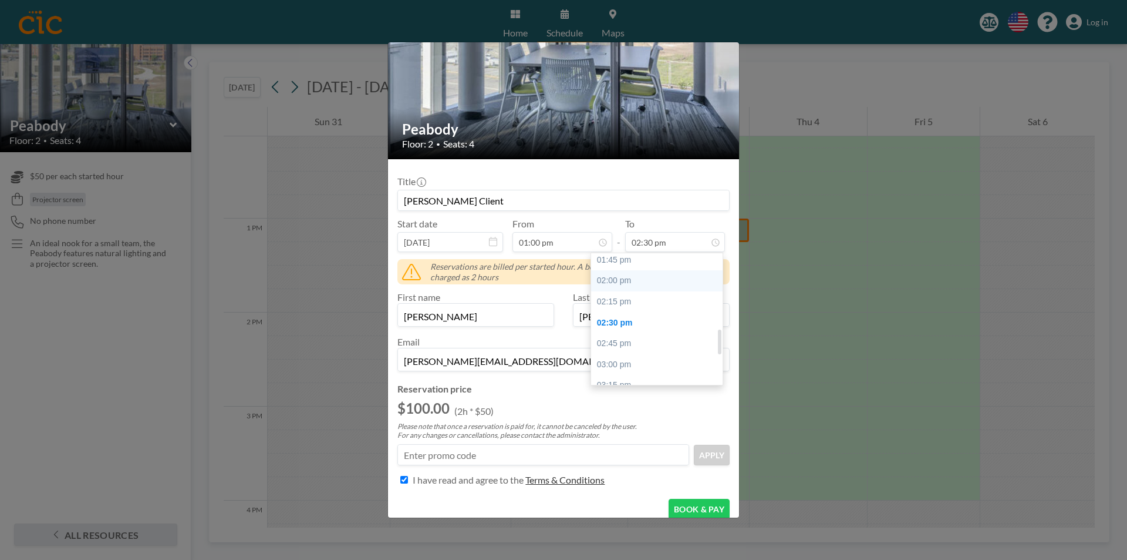 The height and width of the screenshot is (560, 1127). I want to click on input: Email, so click(564, 361).